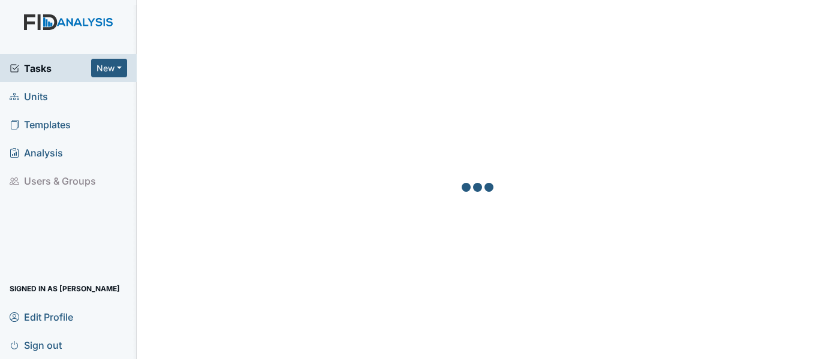 The width and height of the screenshot is (819, 359). I want to click on span: Tasks, so click(50, 68).